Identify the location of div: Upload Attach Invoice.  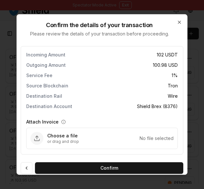
(102, 139).